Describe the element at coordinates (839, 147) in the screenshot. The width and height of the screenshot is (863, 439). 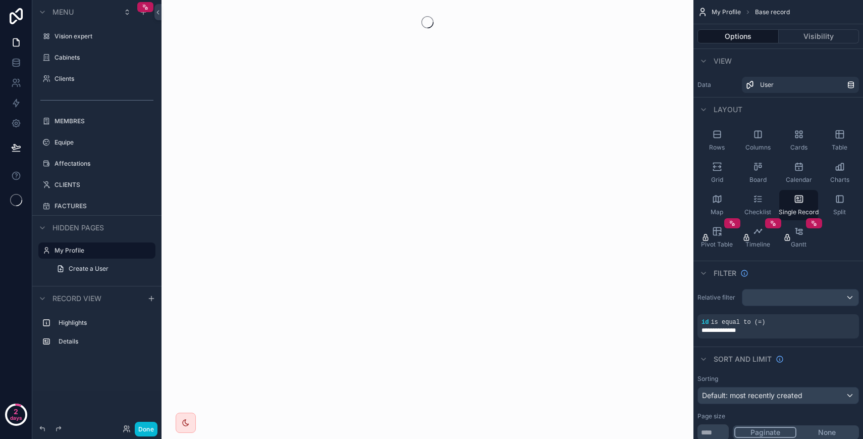
I see `span: Table` at that location.